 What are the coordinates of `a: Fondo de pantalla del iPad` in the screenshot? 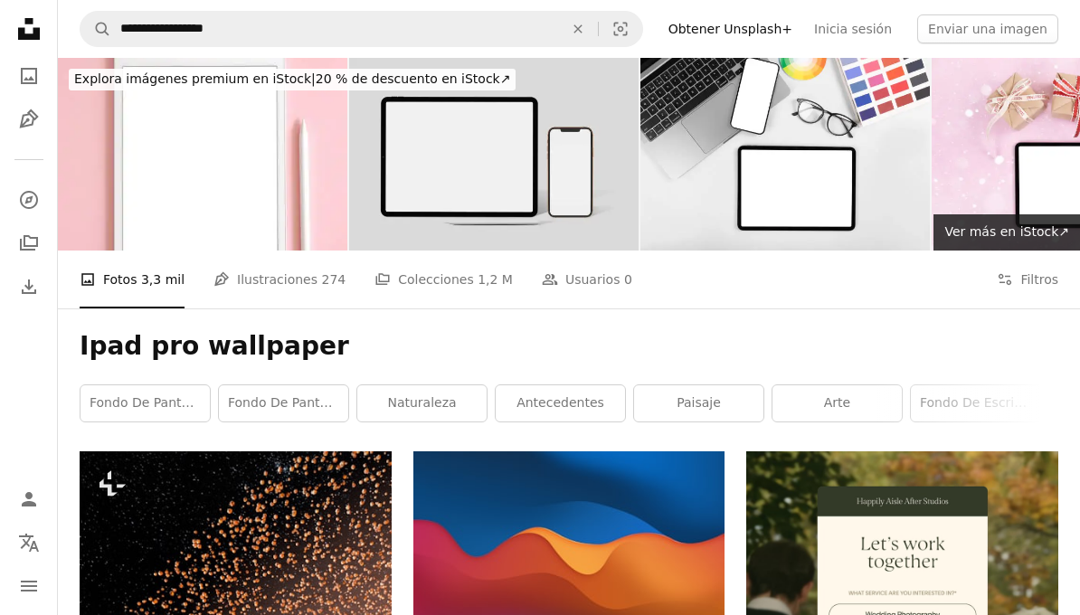 It's located at (145, 403).